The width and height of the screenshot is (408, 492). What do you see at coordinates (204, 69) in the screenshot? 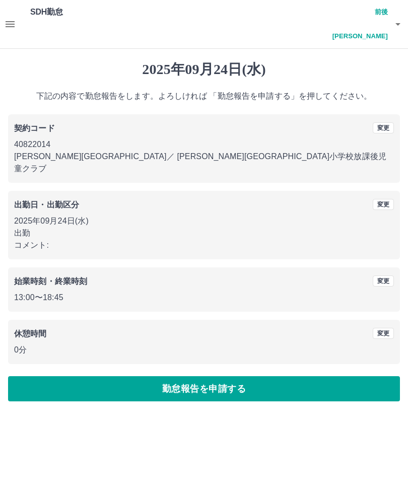
I see `h1: 2025年09月24日(水)` at bounding box center [204, 69].